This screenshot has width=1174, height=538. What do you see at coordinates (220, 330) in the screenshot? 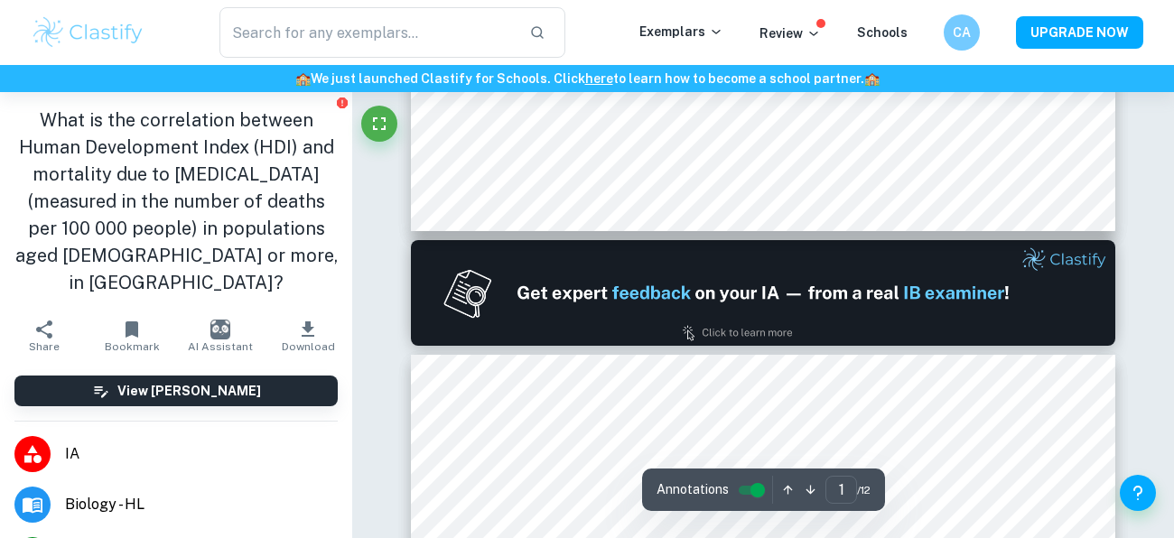
I see `img: AI Assistant` at bounding box center [220, 330].